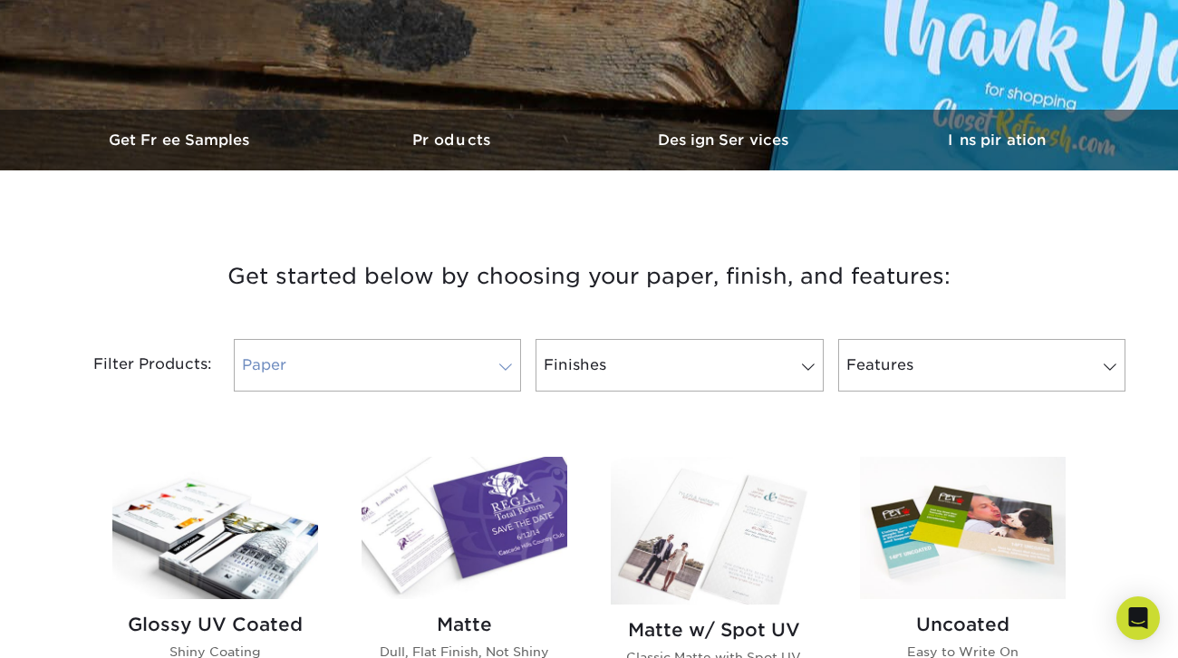 The height and width of the screenshot is (658, 1178). Describe the element at coordinates (589, 276) in the screenshot. I see `h3: Get started below by choosing your paper, finish, and features:` at that location.